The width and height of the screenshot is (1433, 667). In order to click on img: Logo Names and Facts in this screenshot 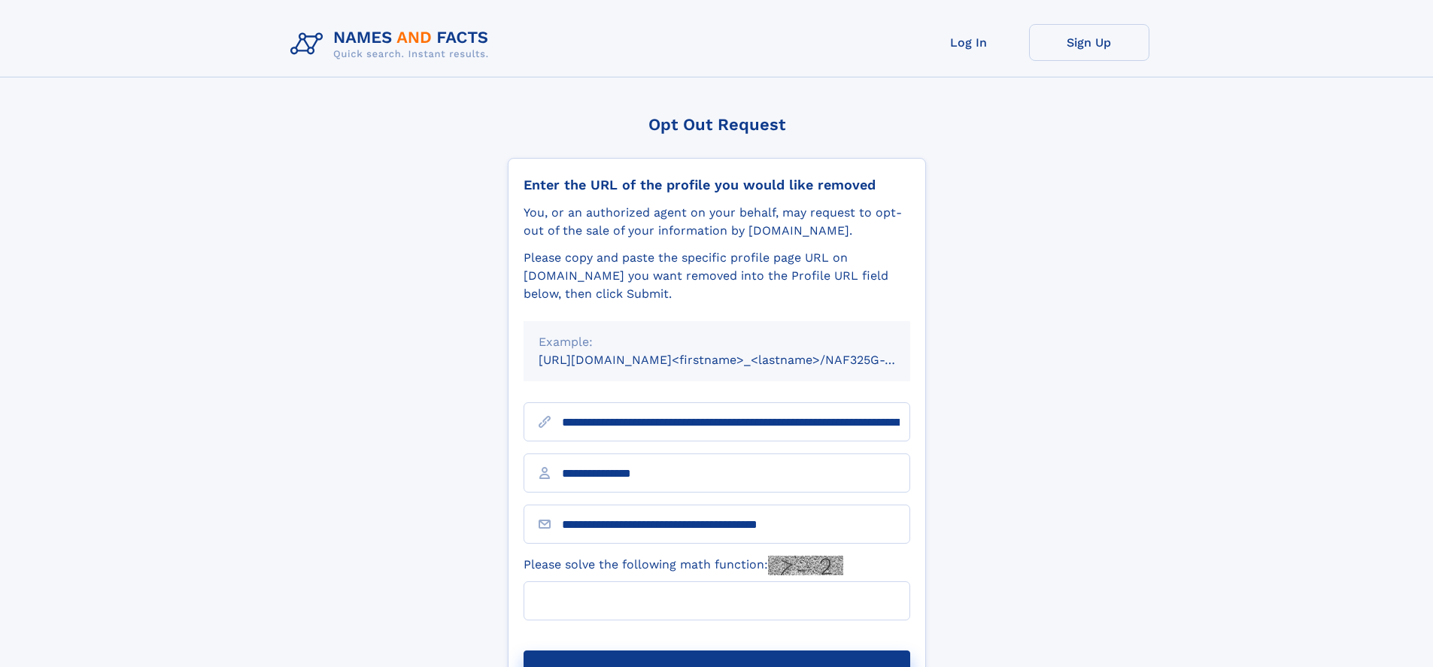, I will do `click(393, 44)`.